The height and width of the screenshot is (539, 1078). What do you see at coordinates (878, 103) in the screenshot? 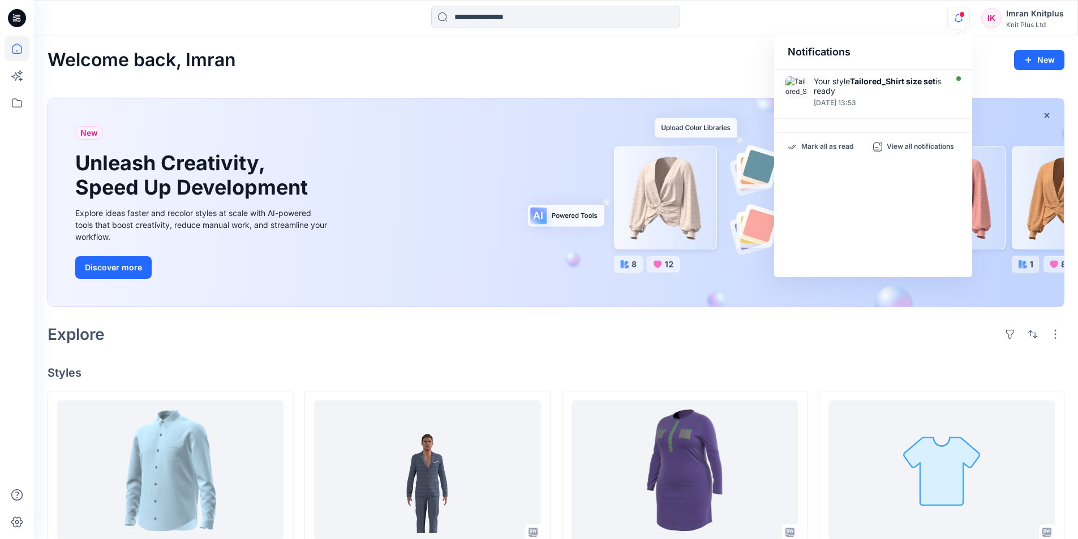
I see `div: Monday, July 14, 2025 13:53` at bounding box center [878, 103].